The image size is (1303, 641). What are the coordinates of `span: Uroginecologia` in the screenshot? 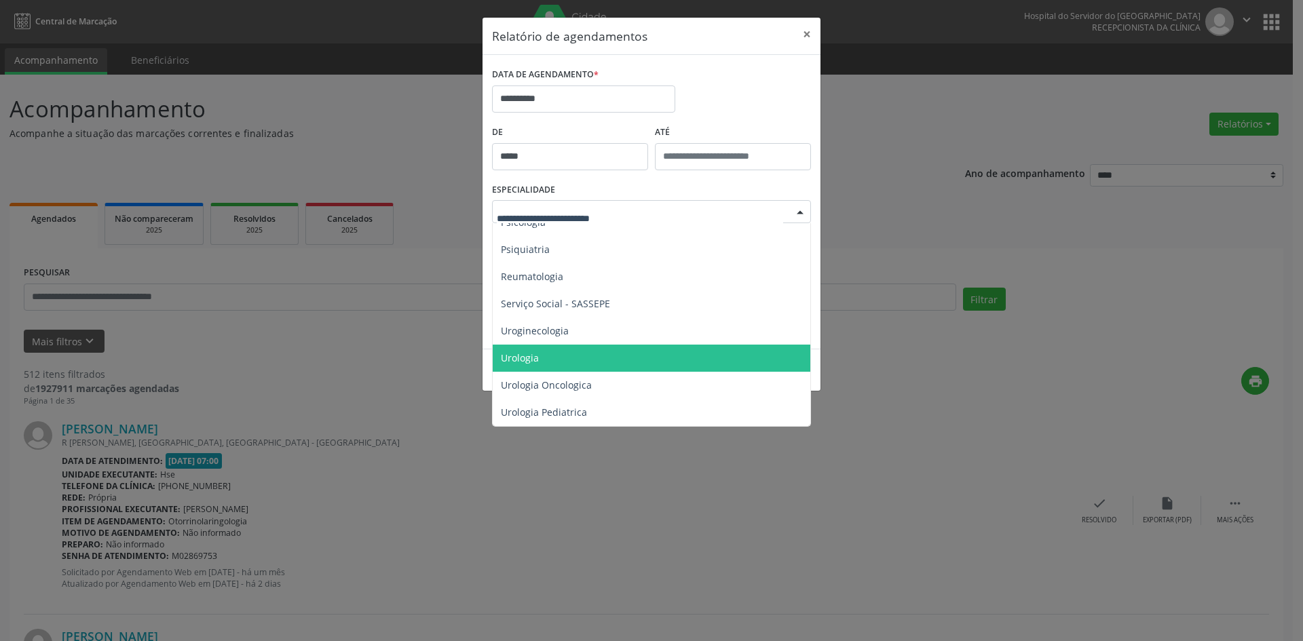 It's located at (535, 330).